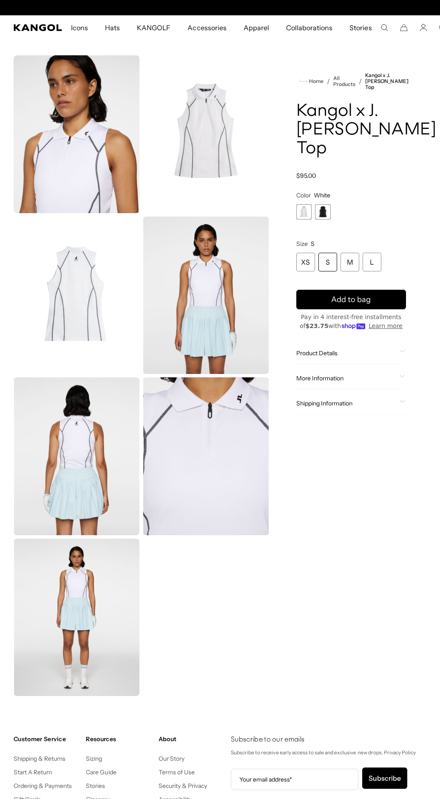 The image size is (440, 799). What do you see at coordinates (351, 81) in the screenshot?
I see `nav: breadcrumbs` at bounding box center [351, 81].